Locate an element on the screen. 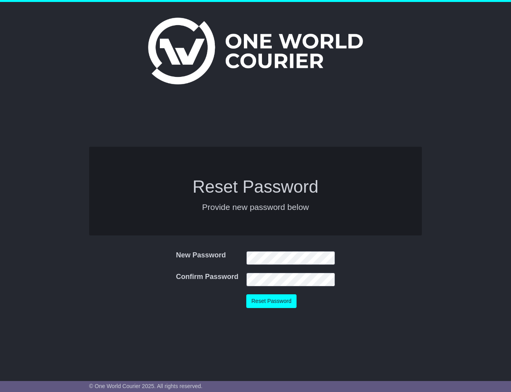  h1: Reset Password is located at coordinates (255, 187).